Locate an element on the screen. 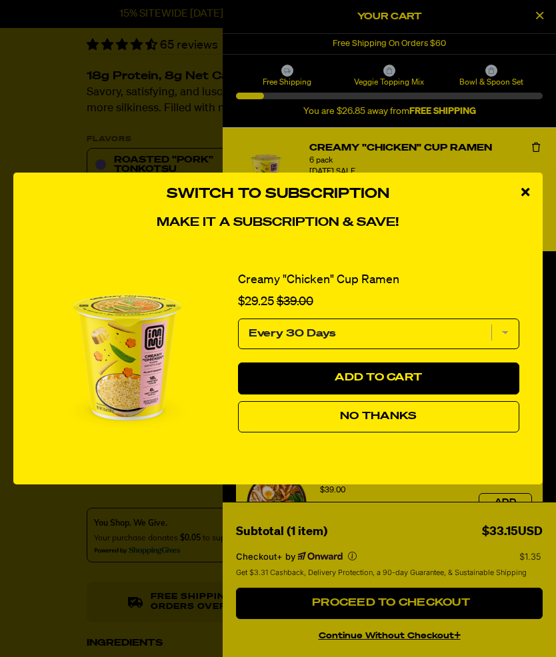 This screenshot has height=657, width=556. select: subscription frequency is located at coordinates (379, 334).